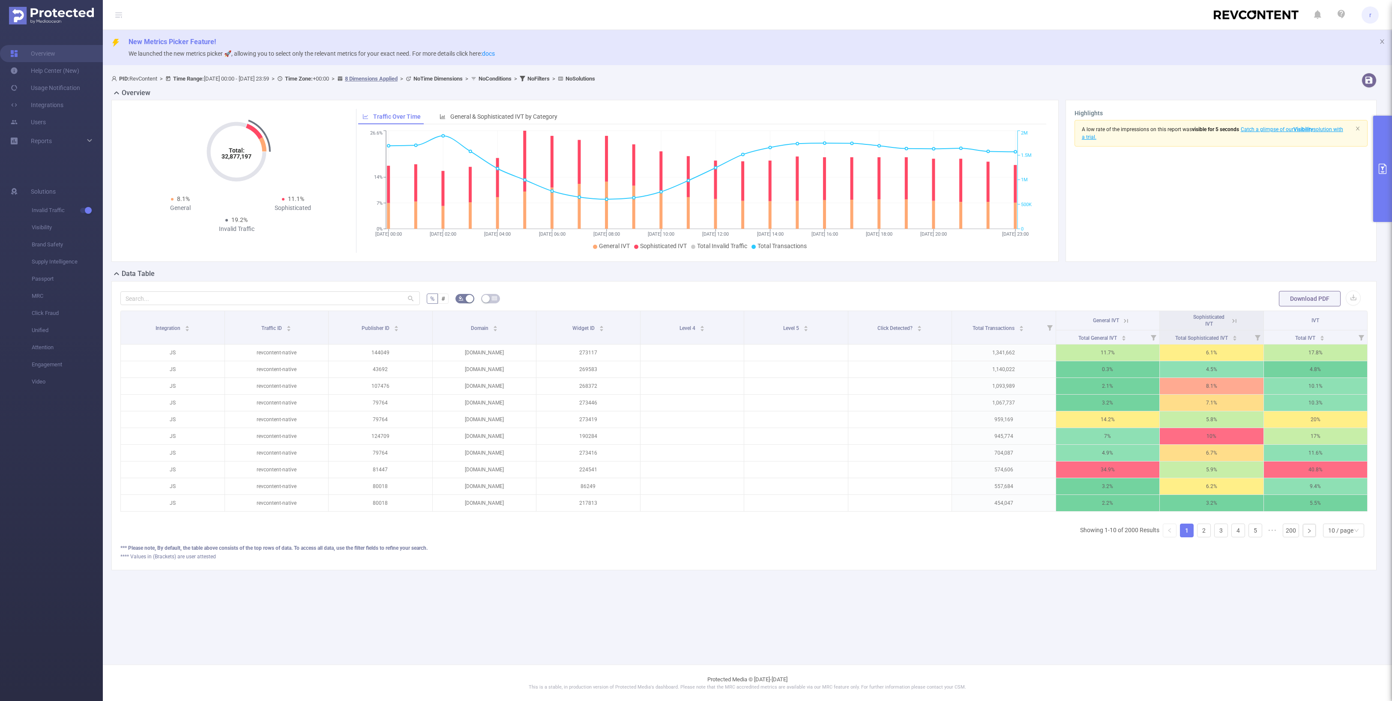  Describe the element at coordinates (588, 436) in the screenshot. I see `p: 190284` at that location.